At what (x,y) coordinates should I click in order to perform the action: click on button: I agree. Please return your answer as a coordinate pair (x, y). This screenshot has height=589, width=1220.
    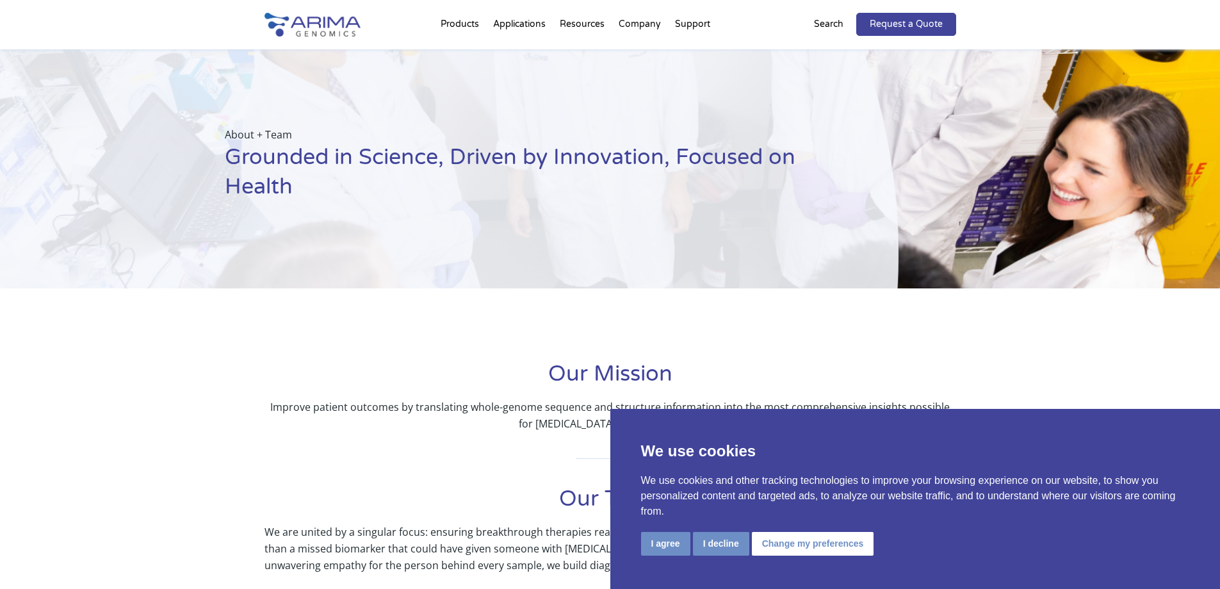
    Looking at the image, I should click on (665, 543).